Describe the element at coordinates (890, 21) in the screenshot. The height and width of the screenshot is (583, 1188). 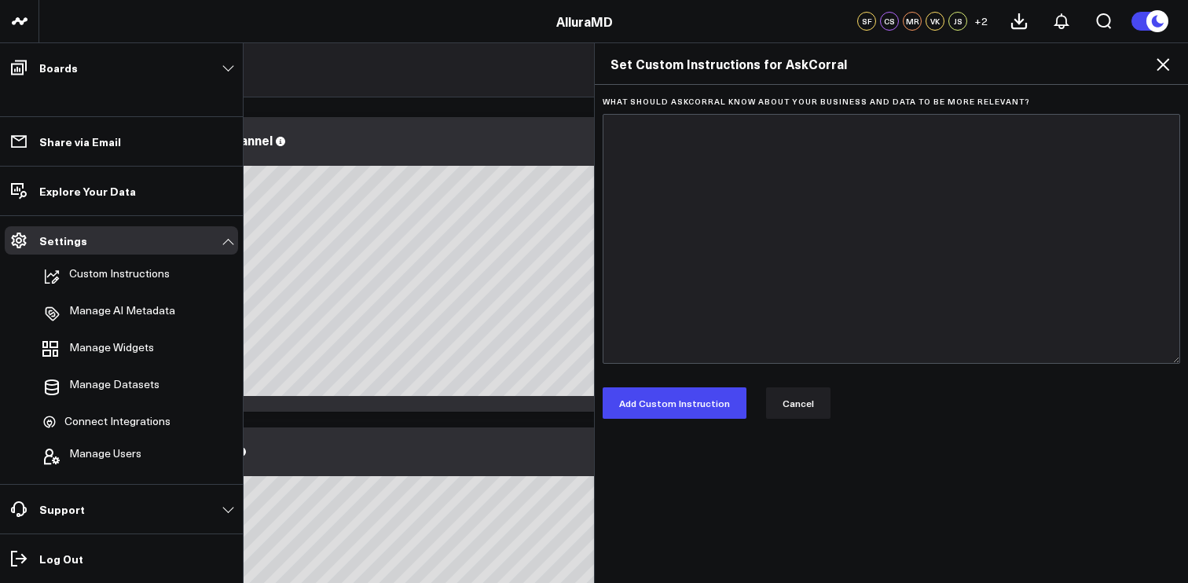
I see `div: CS` at that location.